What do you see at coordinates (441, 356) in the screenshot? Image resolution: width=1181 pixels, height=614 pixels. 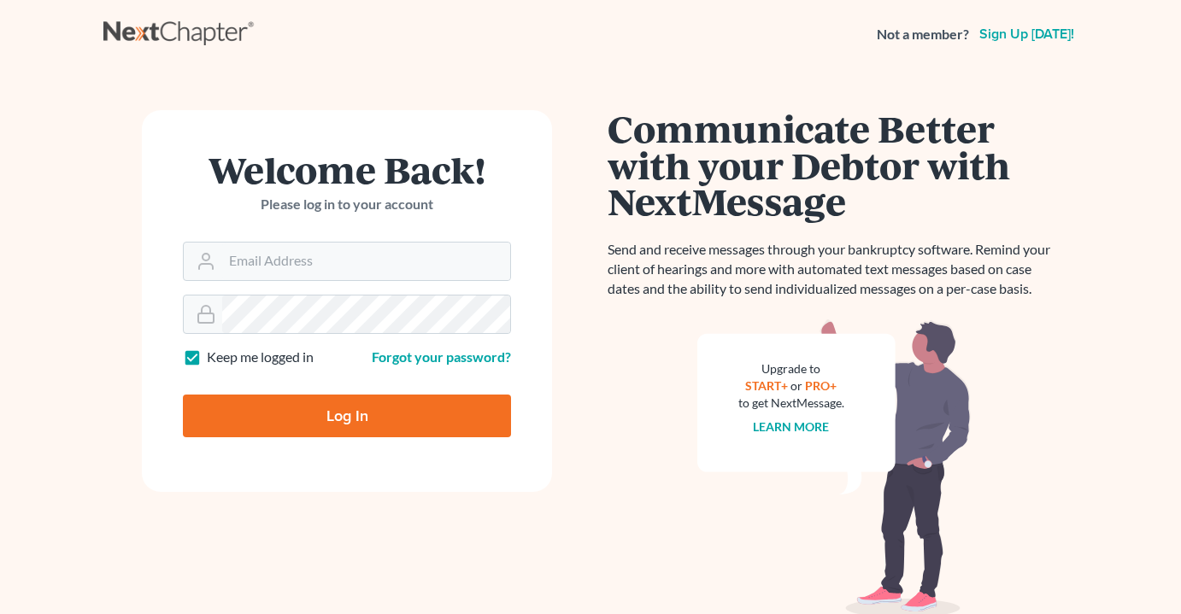 I see `a: Forgot your password?` at bounding box center [441, 356].